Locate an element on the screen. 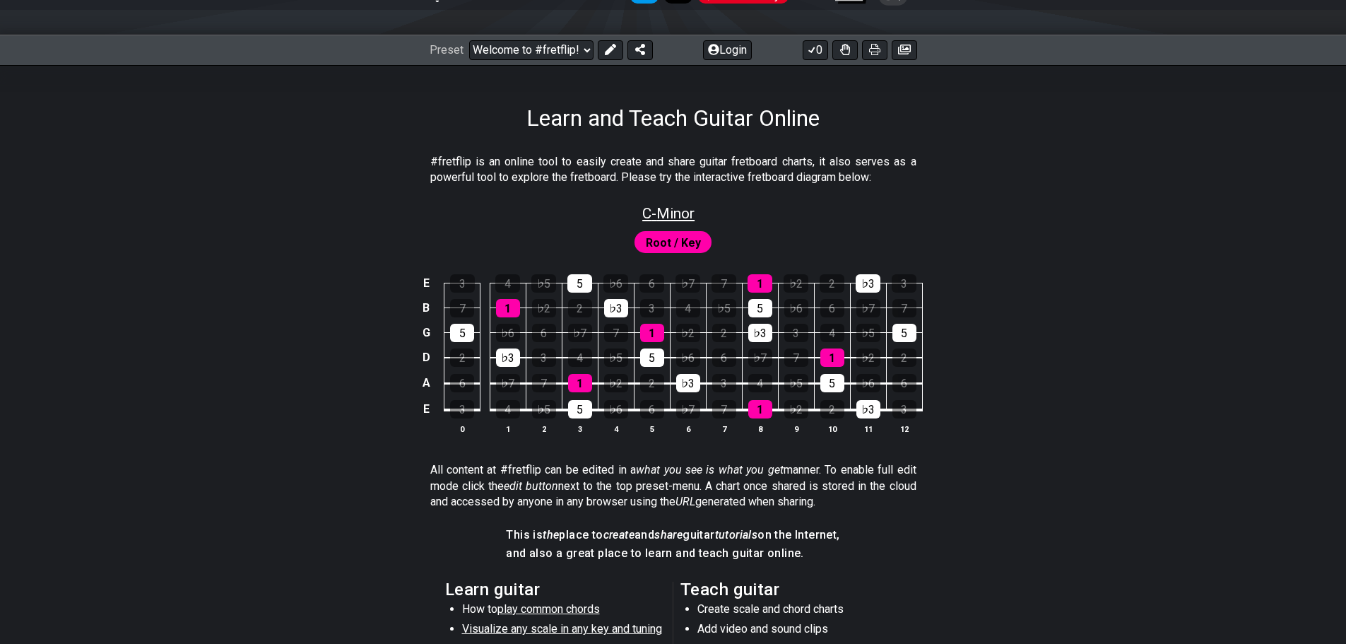 The image size is (1346, 644). button: Login is located at coordinates (727, 50).